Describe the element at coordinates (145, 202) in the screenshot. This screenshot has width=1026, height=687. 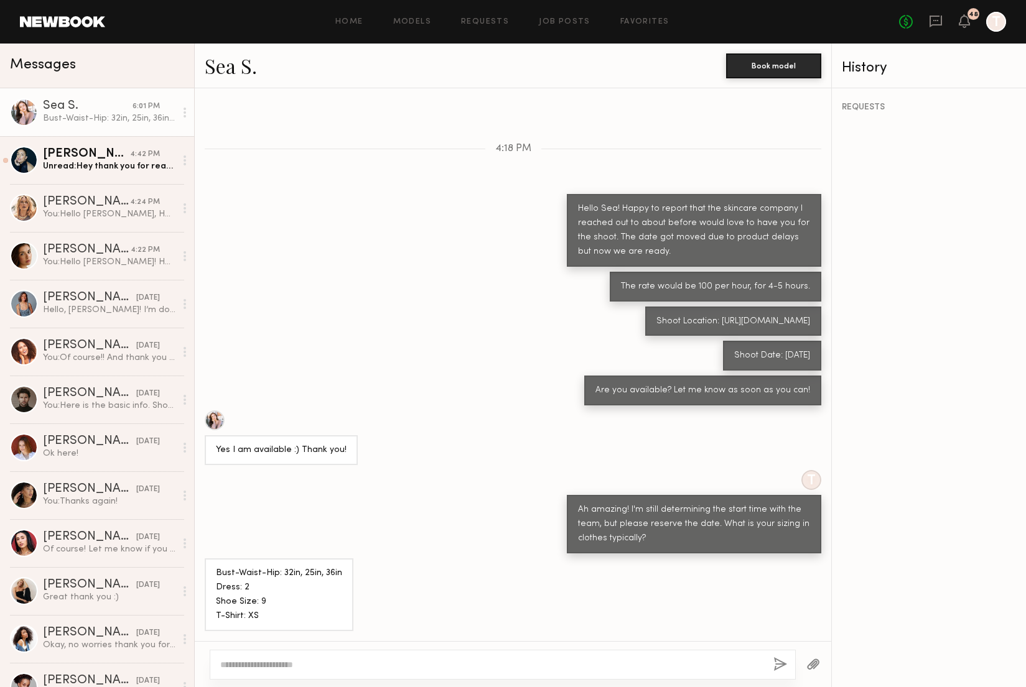
I see `div: 4:24 PM` at that location.